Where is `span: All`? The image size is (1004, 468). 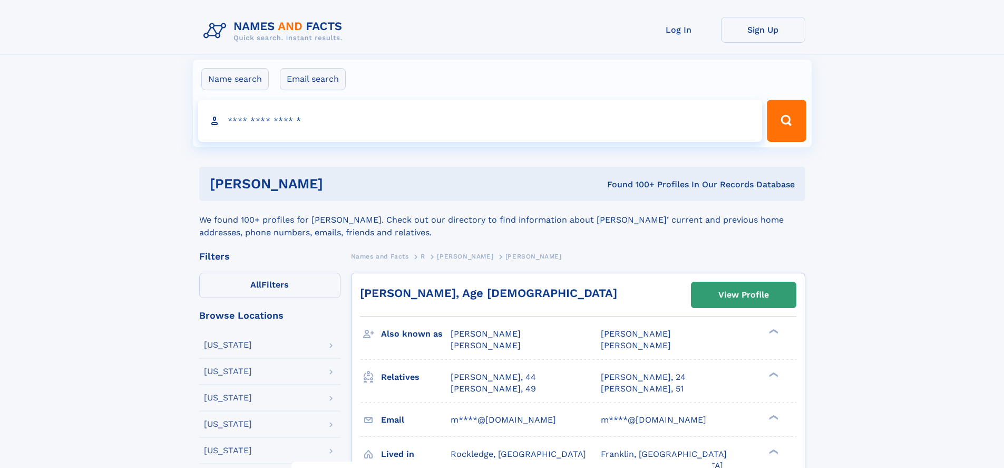 span: All is located at coordinates (256, 284).